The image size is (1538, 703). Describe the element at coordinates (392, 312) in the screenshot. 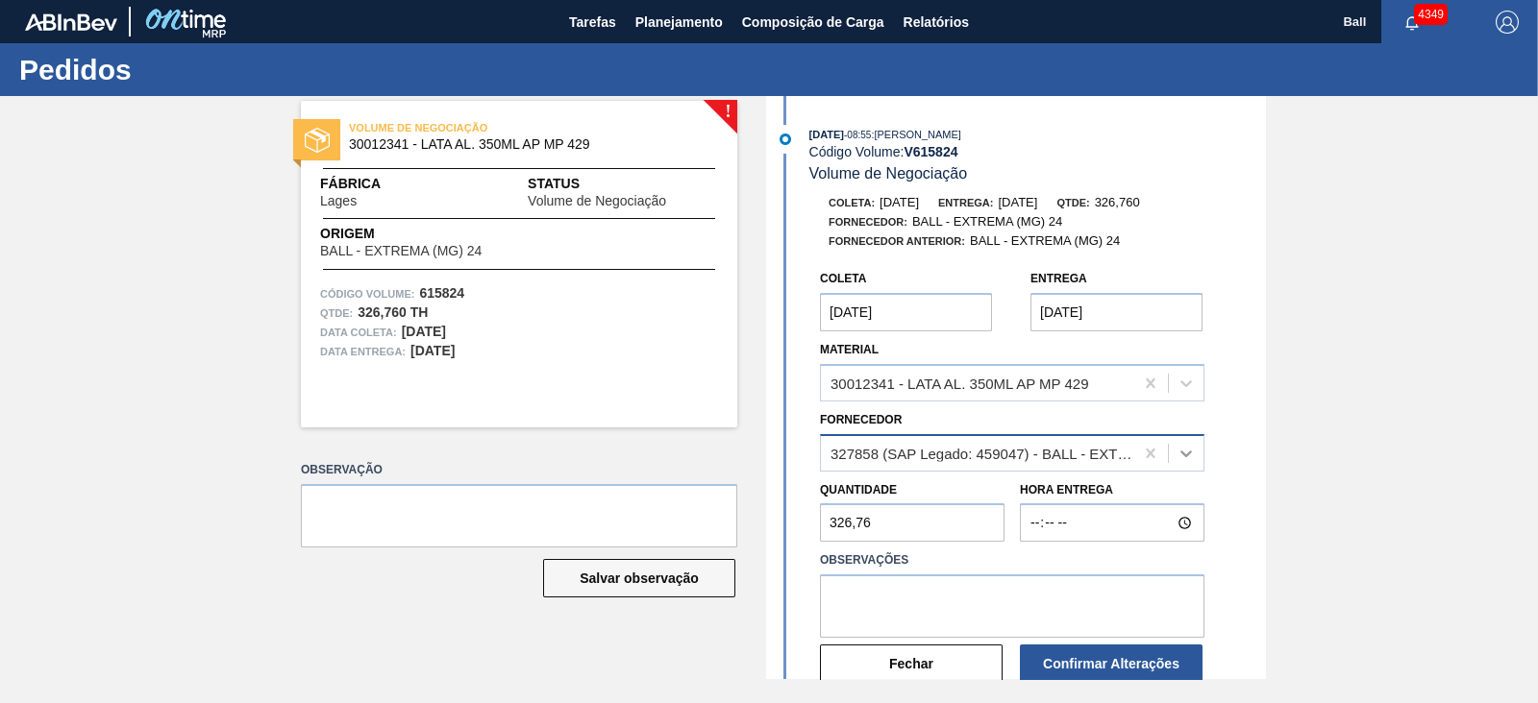

I see `strong: 326,760 TH` at that location.